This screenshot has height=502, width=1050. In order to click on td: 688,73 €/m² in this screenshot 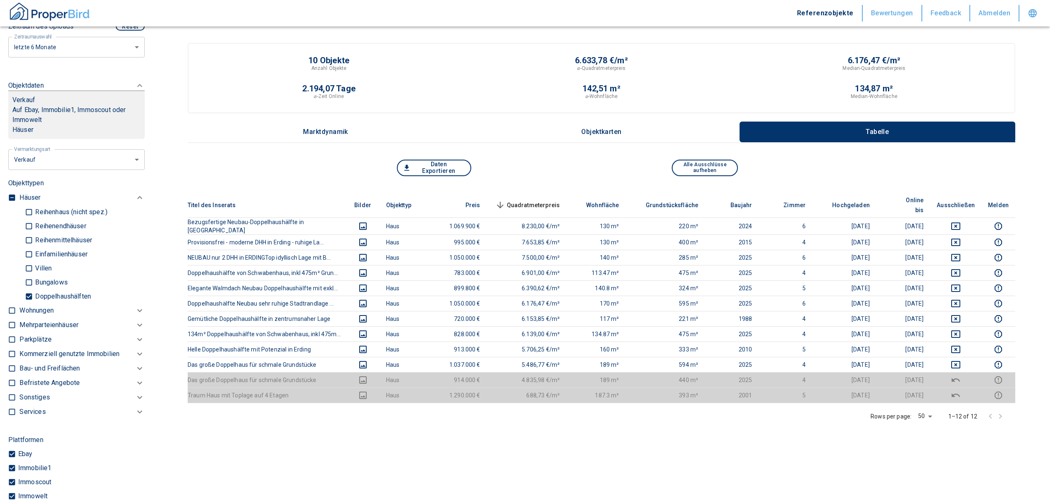, I will do `click(527, 395)`.